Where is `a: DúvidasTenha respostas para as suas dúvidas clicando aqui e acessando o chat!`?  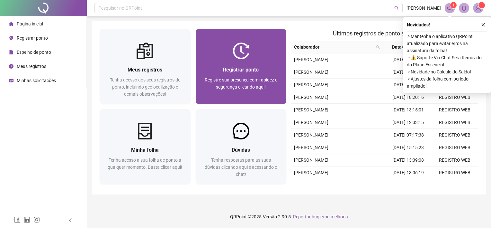 a: DúvidasTenha respostas para as suas dúvidas clicando aqui e acessando o chat! is located at coordinates (241, 146).